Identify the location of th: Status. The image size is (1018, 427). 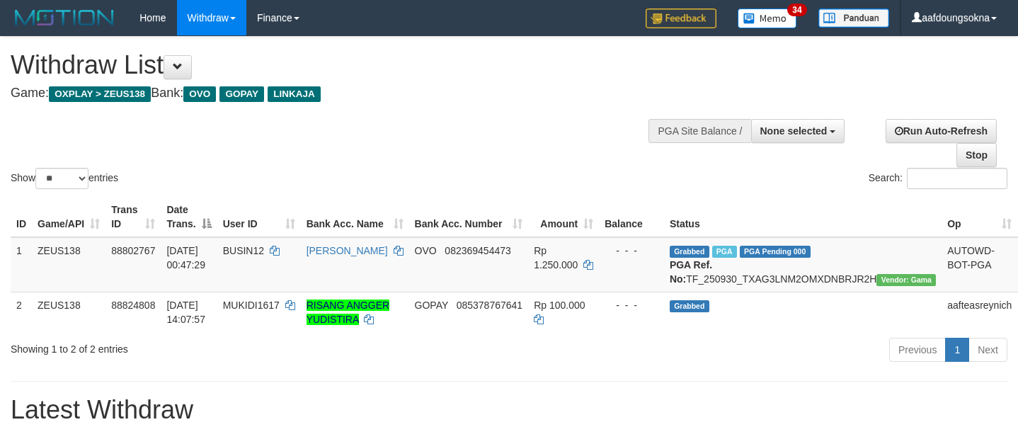
(803, 217).